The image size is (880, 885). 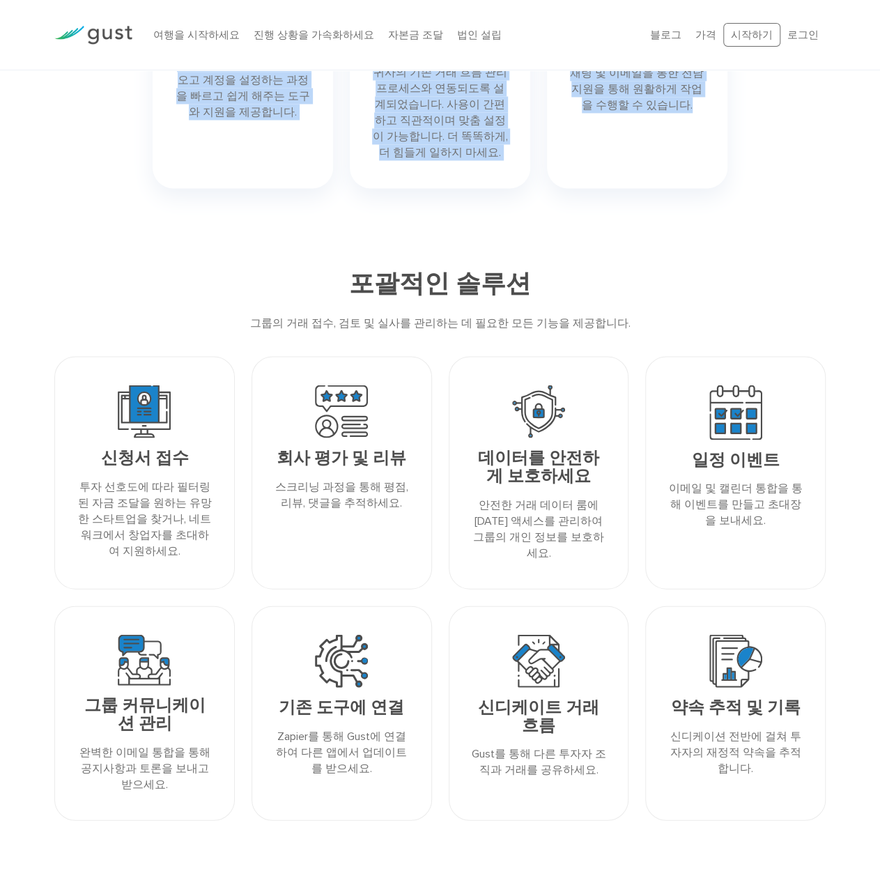 What do you see at coordinates (197, 35) in the screenshot?
I see `font: 여행을 시작하세요` at bounding box center [197, 35].